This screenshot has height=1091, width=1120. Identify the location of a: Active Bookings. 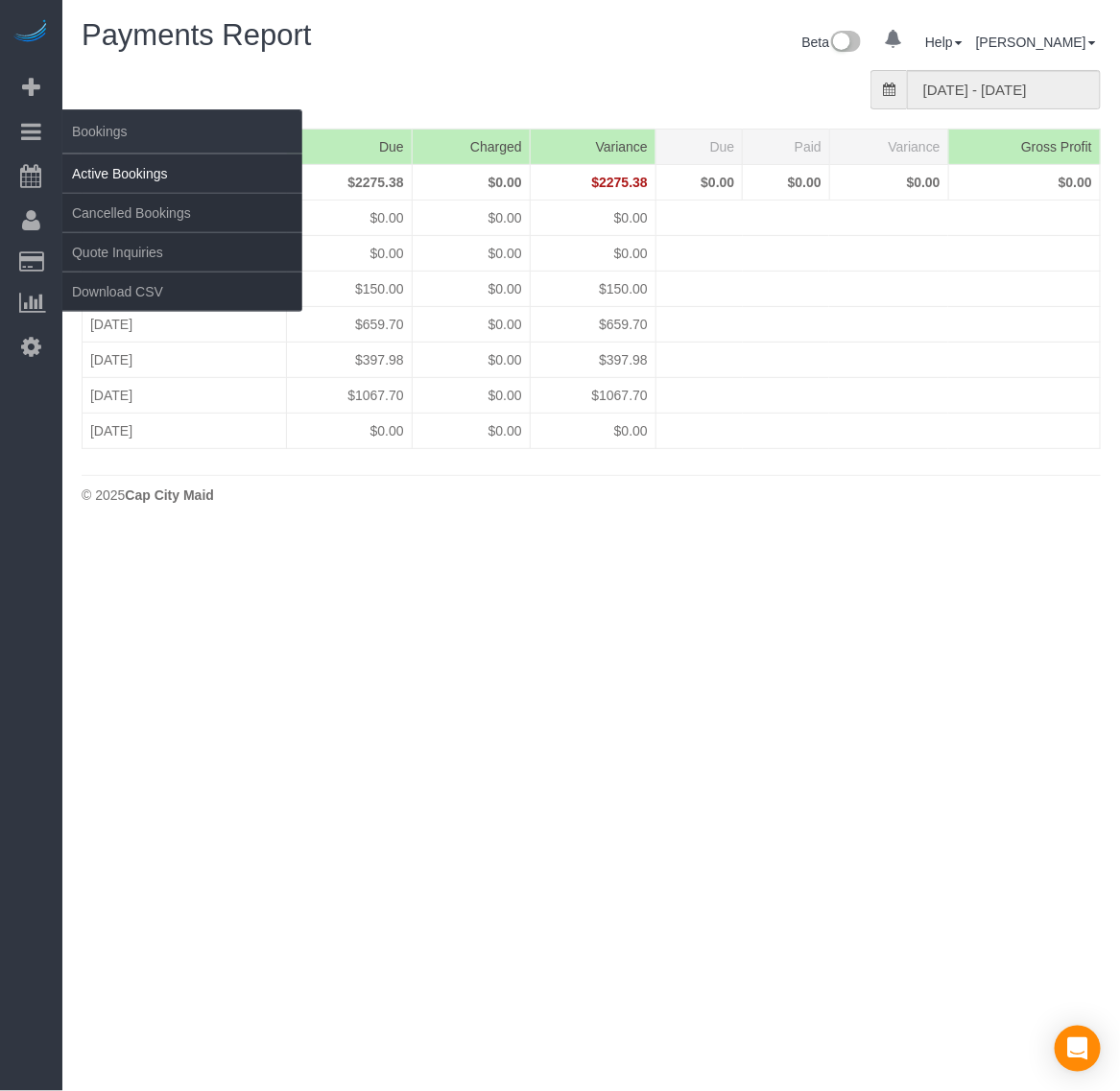
(183, 174).